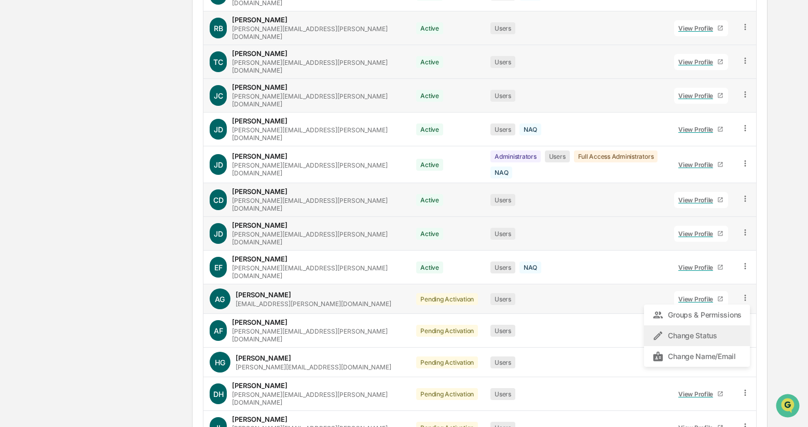 The height and width of the screenshot is (427, 808). Describe the element at coordinates (108, 85) in the screenshot. I see `div: Start new chat` at that location.